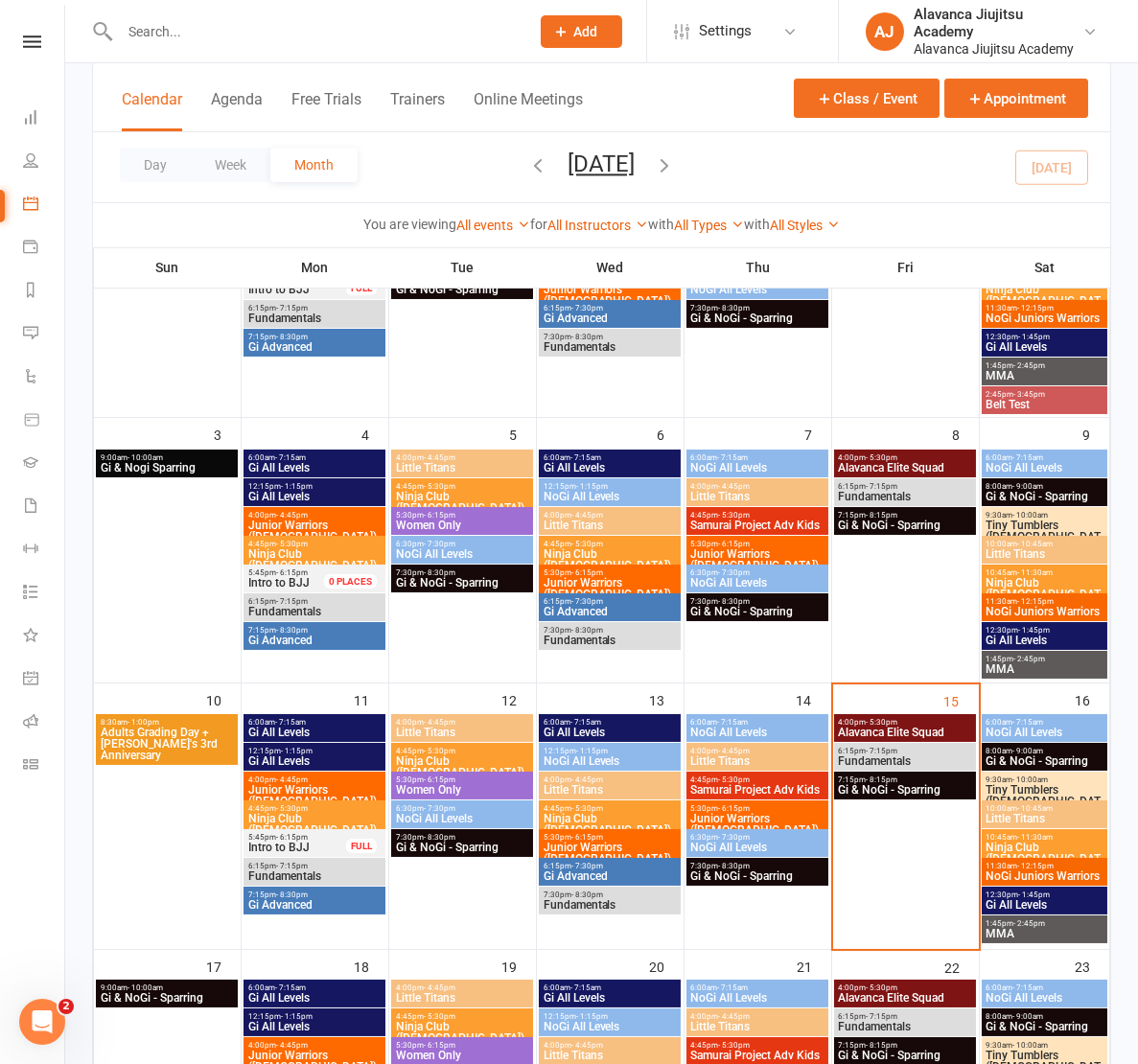 This screenshot has width=1138, height=1064. I want to click on span: - 12:15pm, so click(1036, 308).